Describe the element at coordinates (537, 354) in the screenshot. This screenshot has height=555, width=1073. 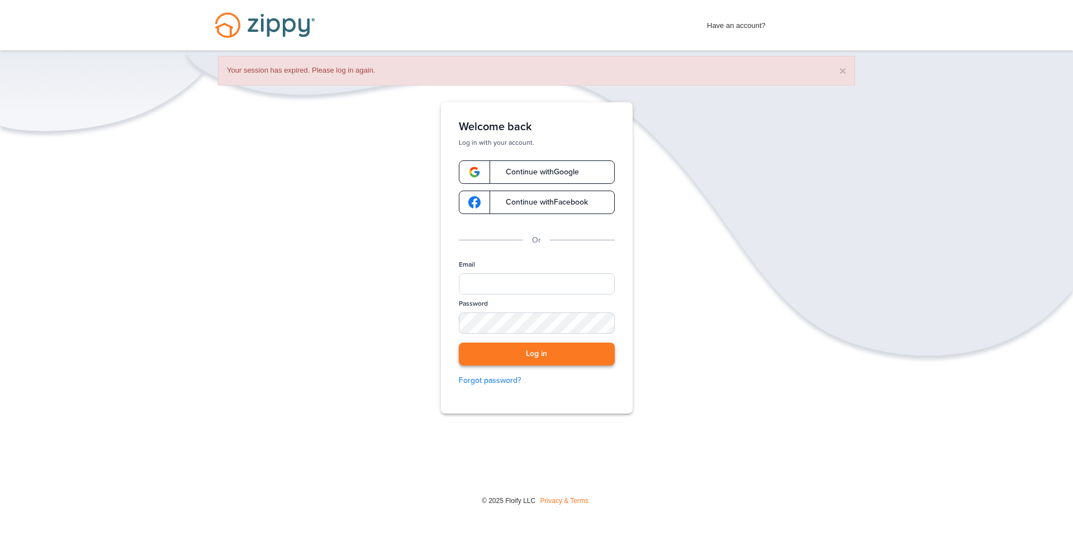
I see `button: Log in` at that location.